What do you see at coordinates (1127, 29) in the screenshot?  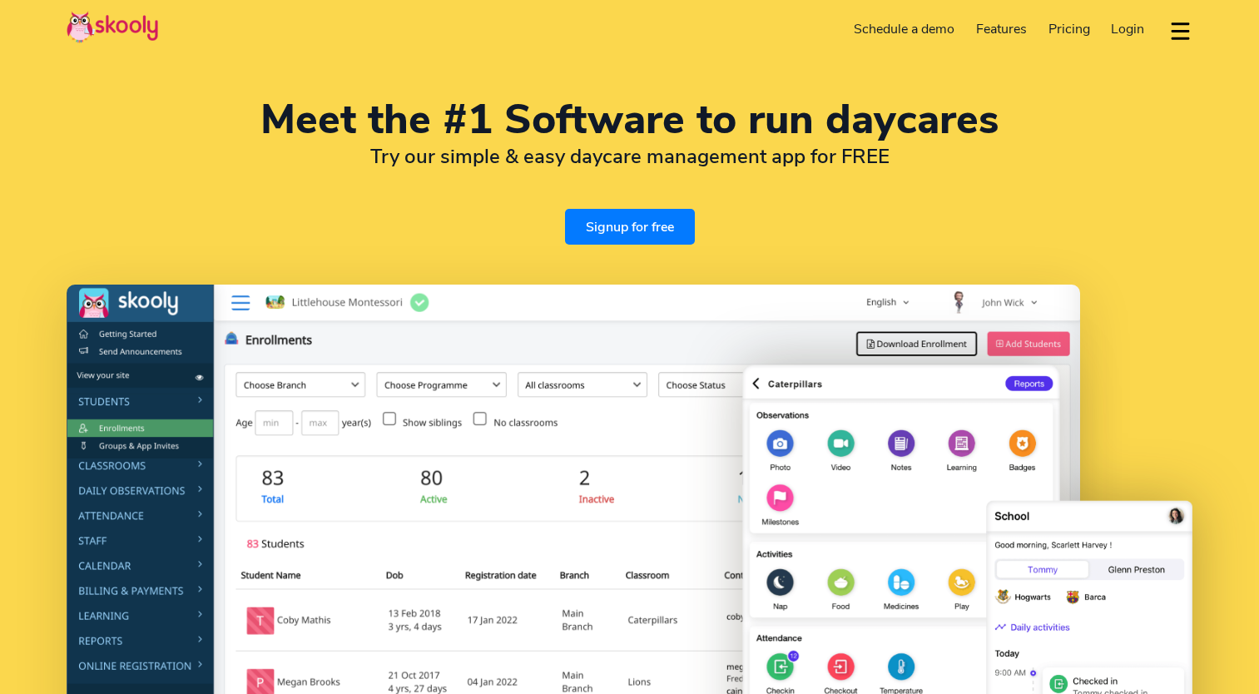 I see `a: Login` at bounding box center [1127, 29].